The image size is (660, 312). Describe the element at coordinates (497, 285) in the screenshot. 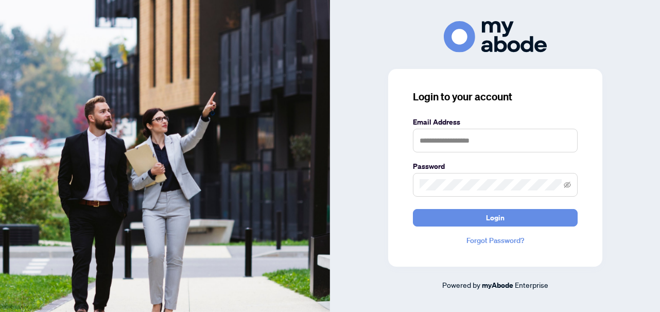

I see `a: myAbode` at that location.